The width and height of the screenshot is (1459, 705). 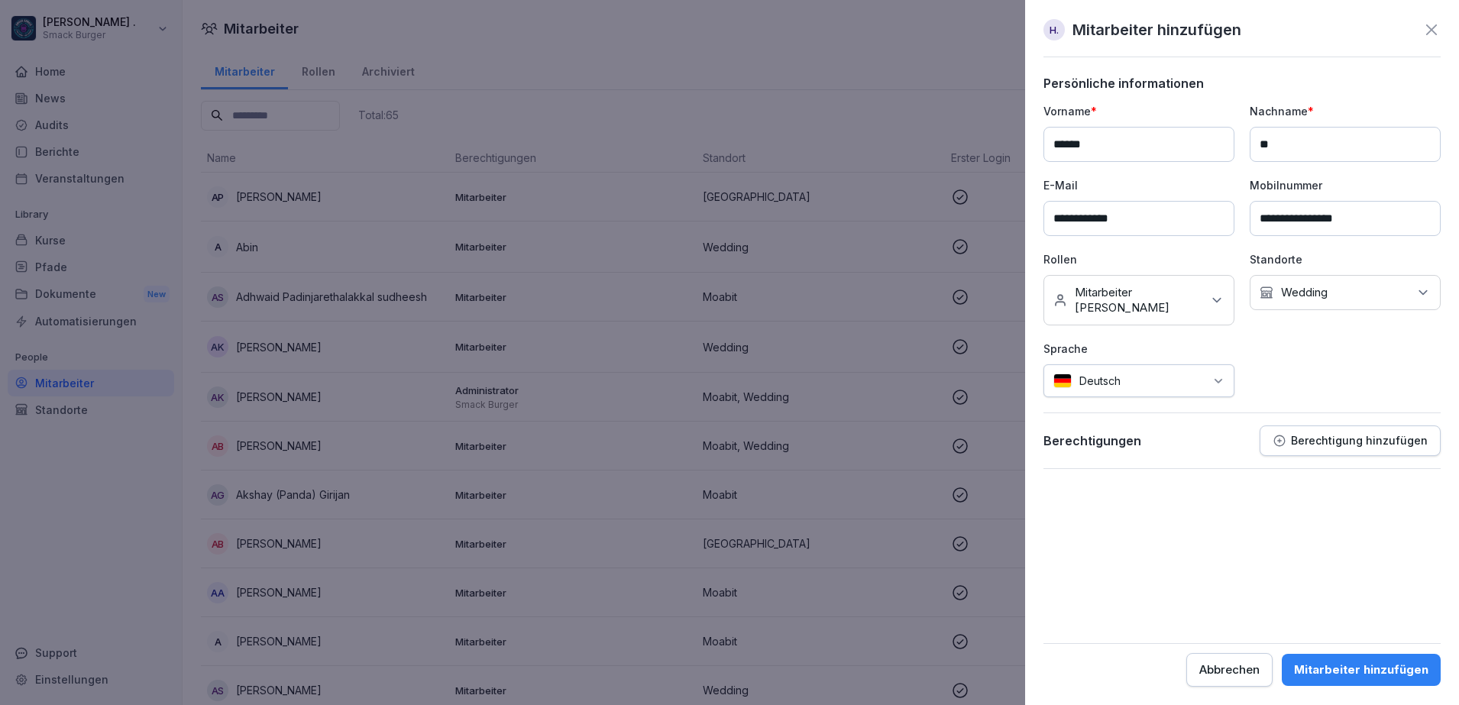 I want to click on button: Abbrechen, so click(x=1229, y=670).